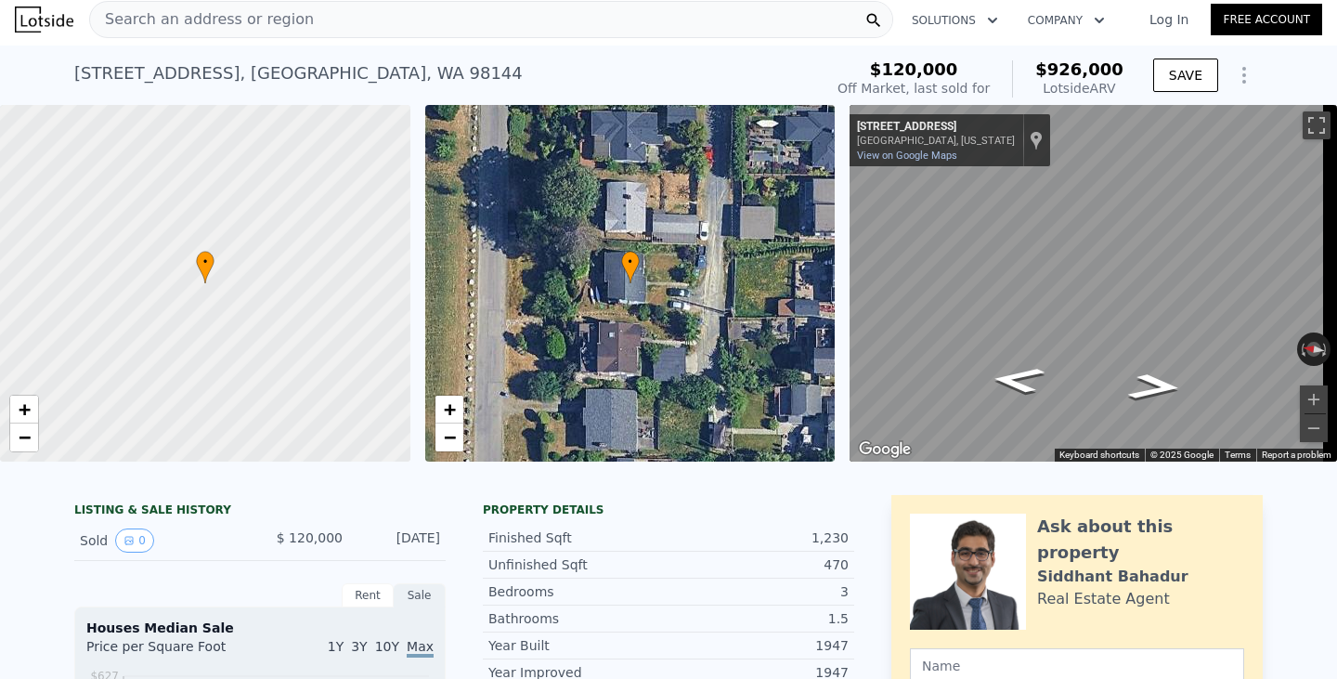 The height and width of the screenshot is (679, 1337). Describe the element at coordinates (885, 449) in the screenshot. I see `a: Open this area in Google Maps (opens a new window)` at that location.